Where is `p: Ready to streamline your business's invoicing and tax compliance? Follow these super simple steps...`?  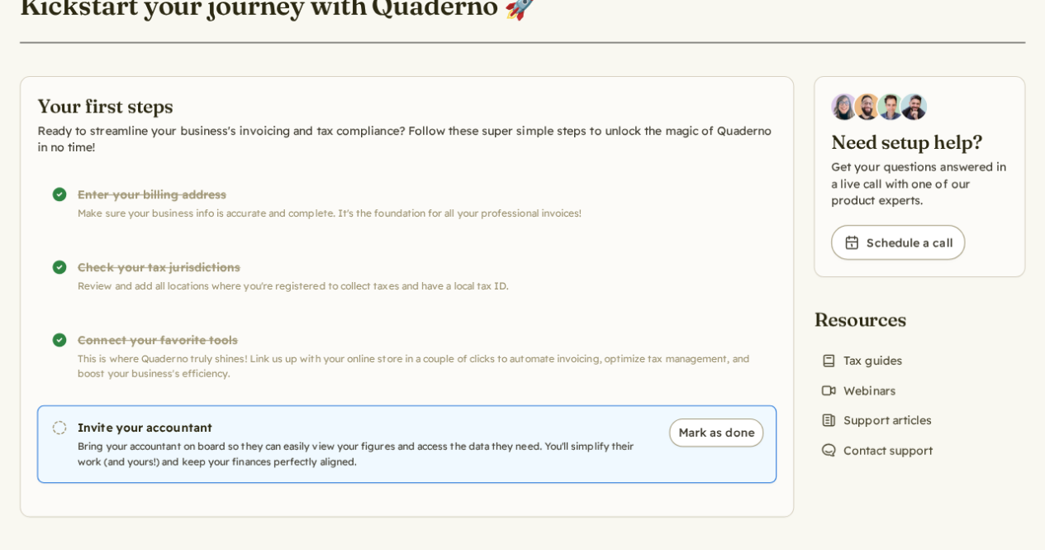 p: Ready to streamline your business's invoicing and tax compliance? Follow these super simple steps... is located at coordinates (407, 139).